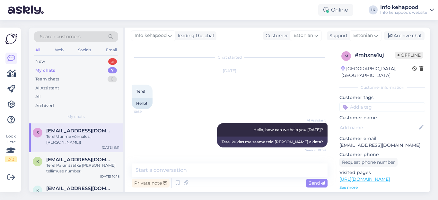 The height and width of the screenshot is (200, 438). I want to click on div: Archive chat, so click(404, 36).